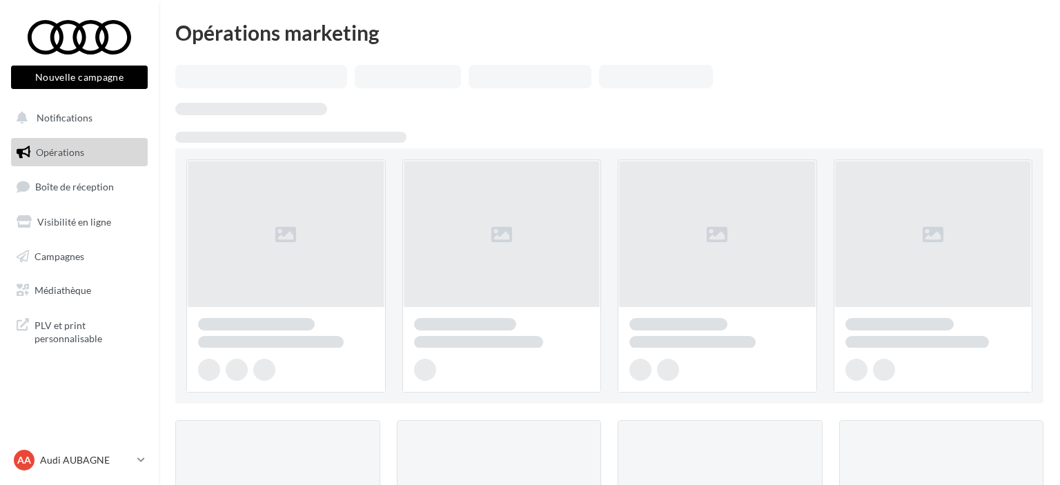  Describe the element at coordinates (63, 290) in the screenshot. I see `span: Médiathèque` at that location.